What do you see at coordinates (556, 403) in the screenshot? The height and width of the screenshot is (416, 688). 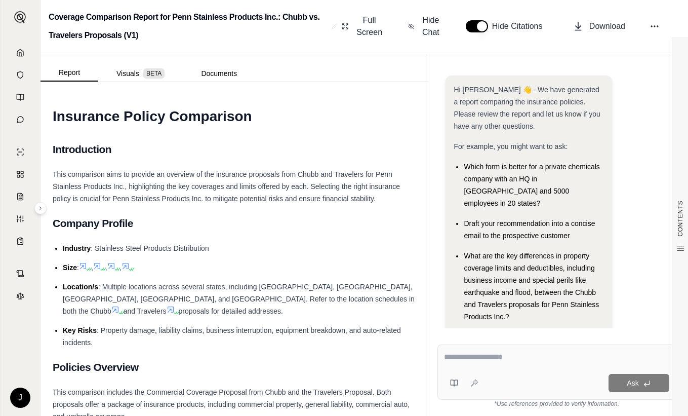 I see `div: *Use references provided to verify information.` at bounding box center [556, 403].